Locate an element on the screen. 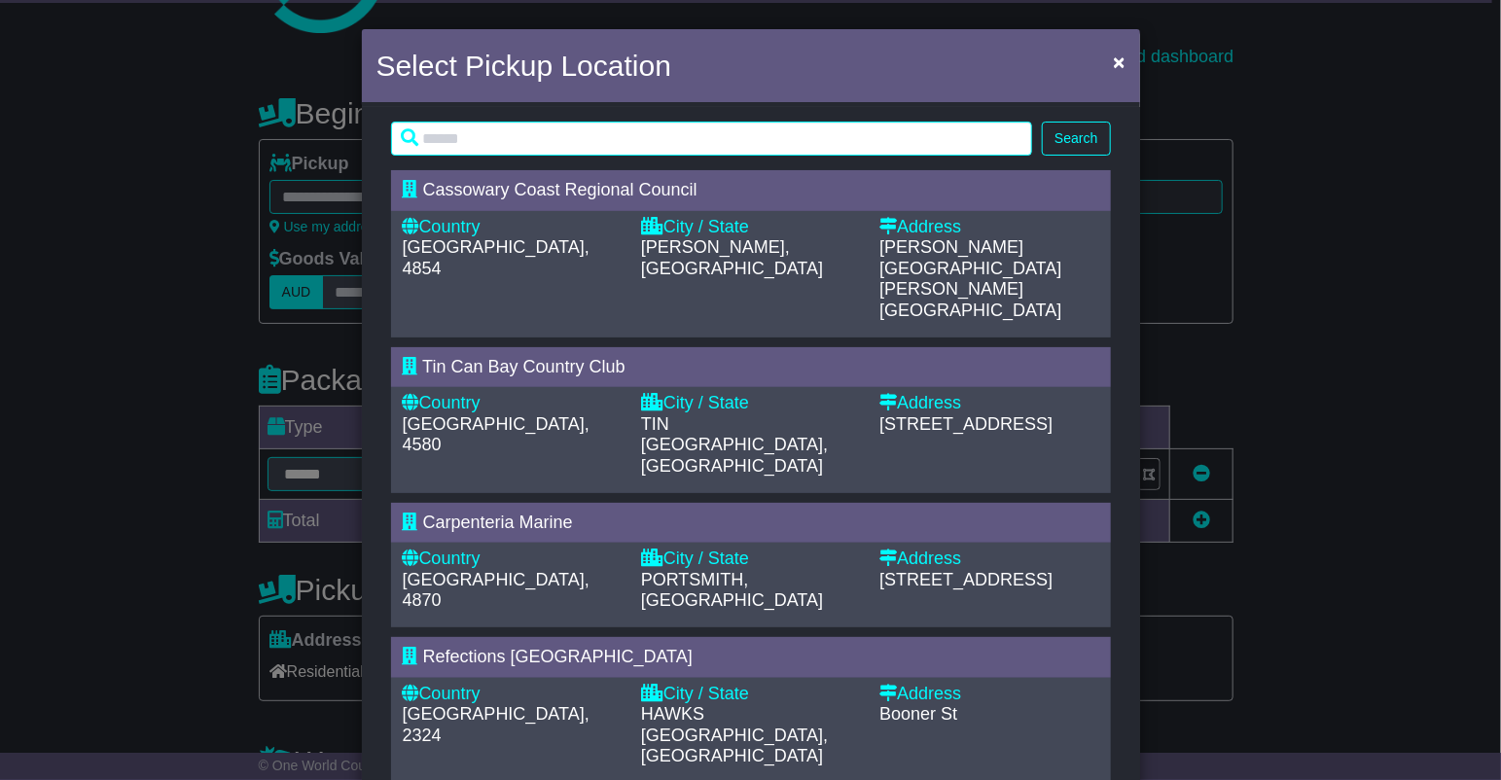  span: Tin Can Bay Country Club is located at coordinates (523, 367).